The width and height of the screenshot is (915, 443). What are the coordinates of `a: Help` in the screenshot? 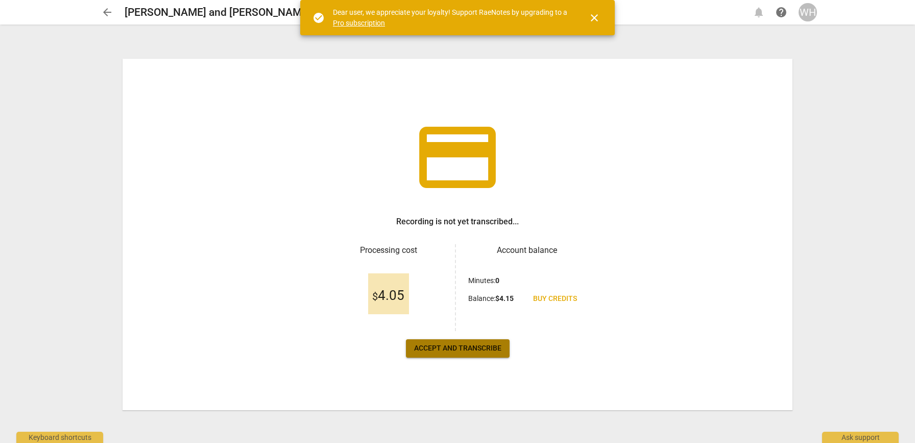 It's located at (782, 12).